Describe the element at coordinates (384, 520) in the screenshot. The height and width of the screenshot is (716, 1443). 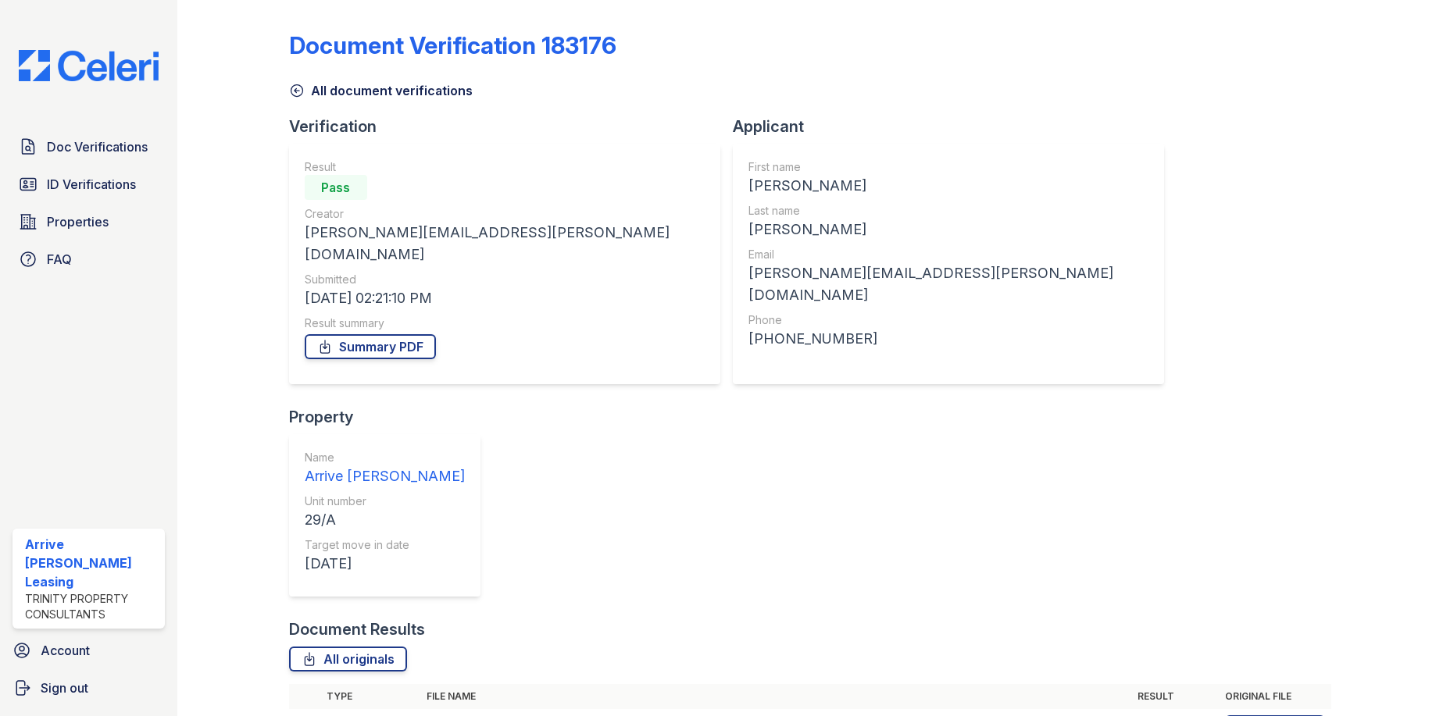
I see `div: 29/A` at that location.